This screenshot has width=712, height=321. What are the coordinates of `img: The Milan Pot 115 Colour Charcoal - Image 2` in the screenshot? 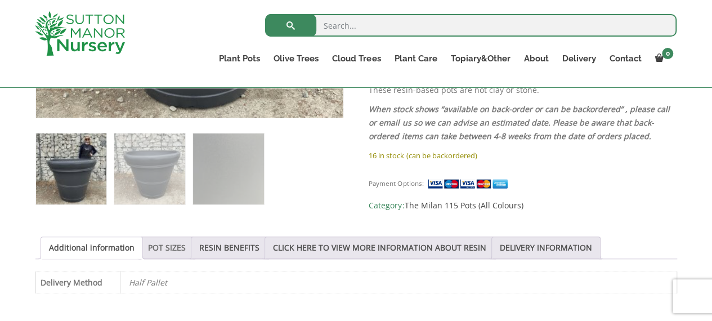 It's located at (149, 168).